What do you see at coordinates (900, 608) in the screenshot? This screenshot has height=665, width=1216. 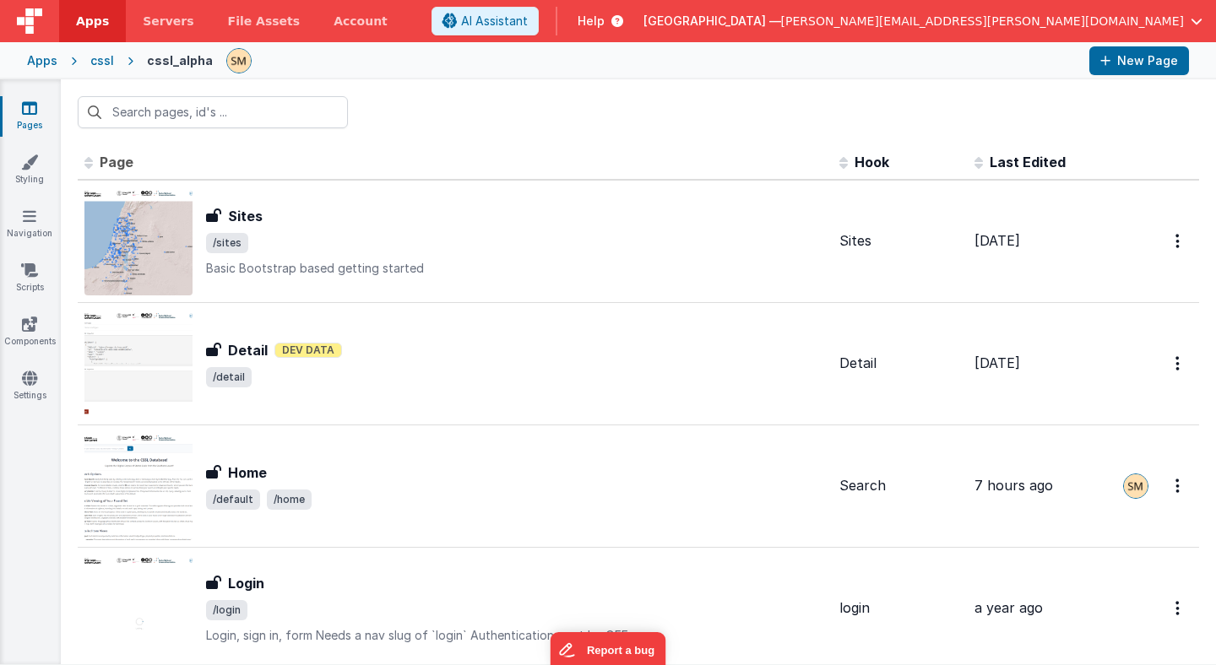 I see `div: login` at bounding box center [900, 608].